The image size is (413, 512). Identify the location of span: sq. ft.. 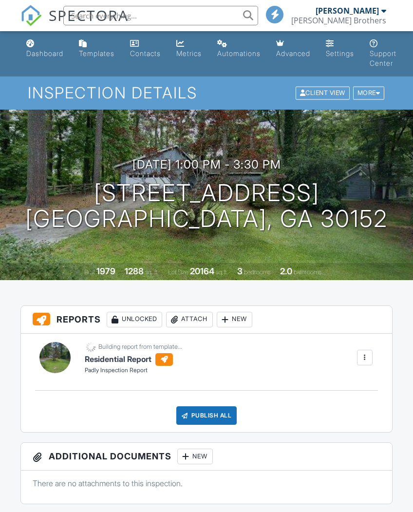
(152, 272).